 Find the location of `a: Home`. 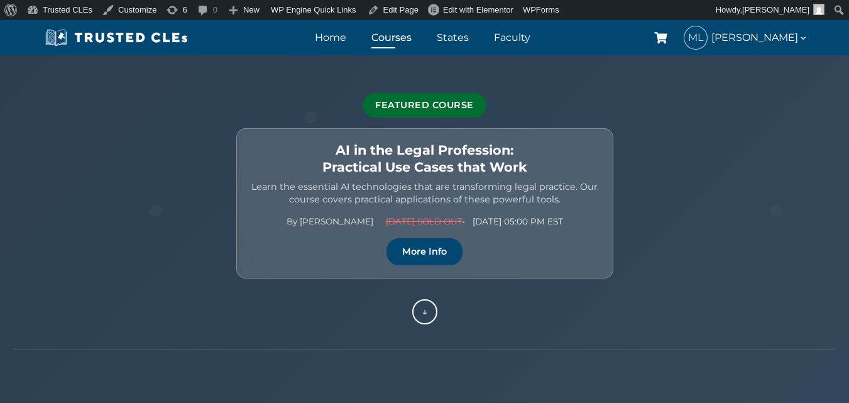

a: Home is located at coordinates (331, 37).